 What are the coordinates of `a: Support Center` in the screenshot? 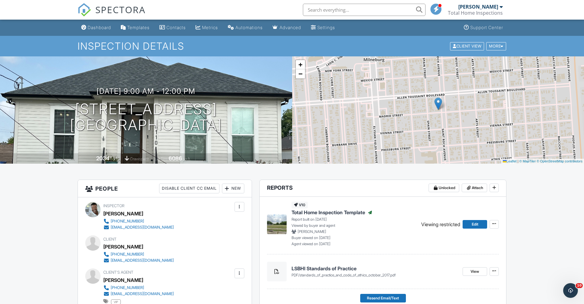 It's located at (484, 28).